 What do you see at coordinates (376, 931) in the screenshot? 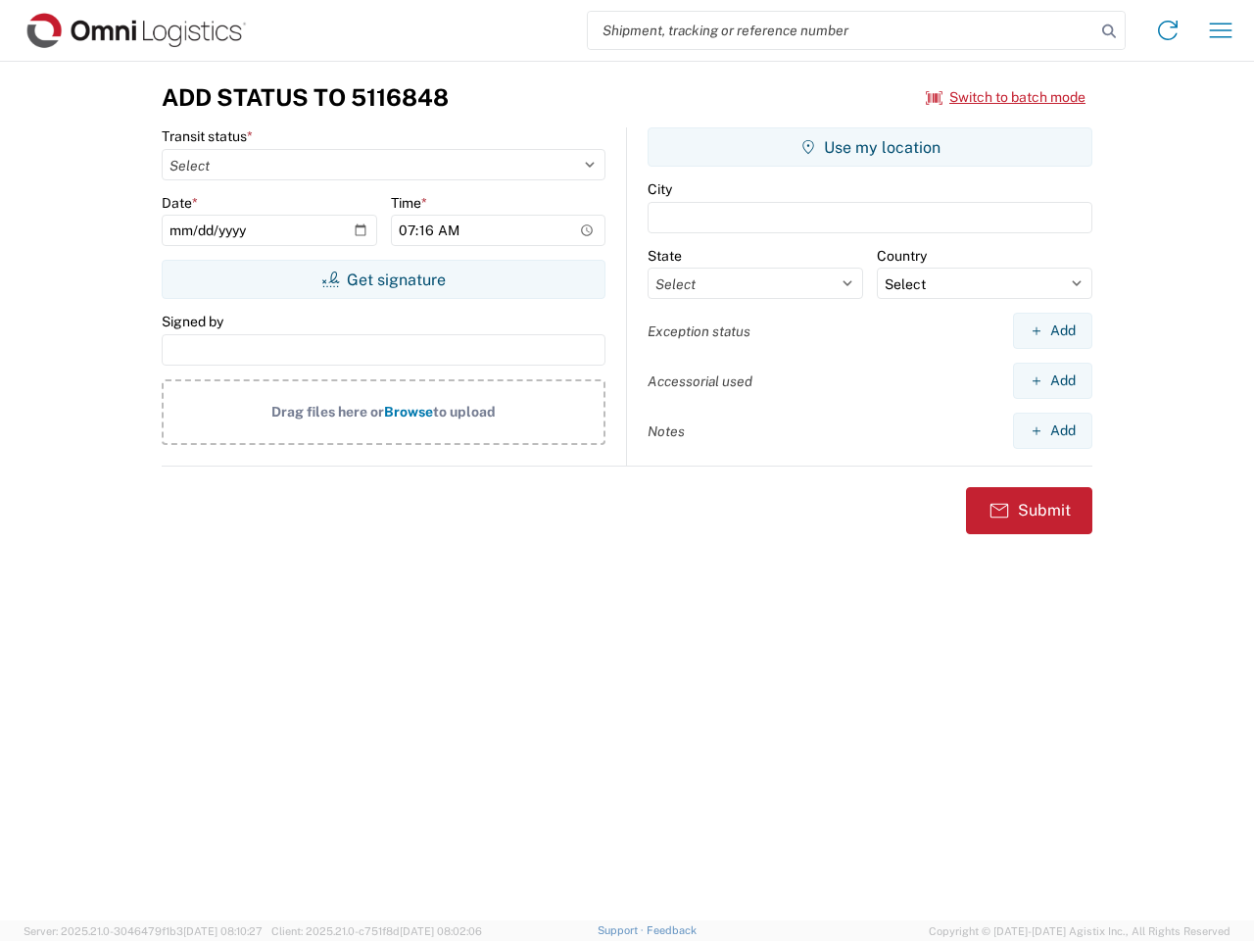
I see `span: Client: 2025.21.0-c751f8d` at bounding box center [376, 931].